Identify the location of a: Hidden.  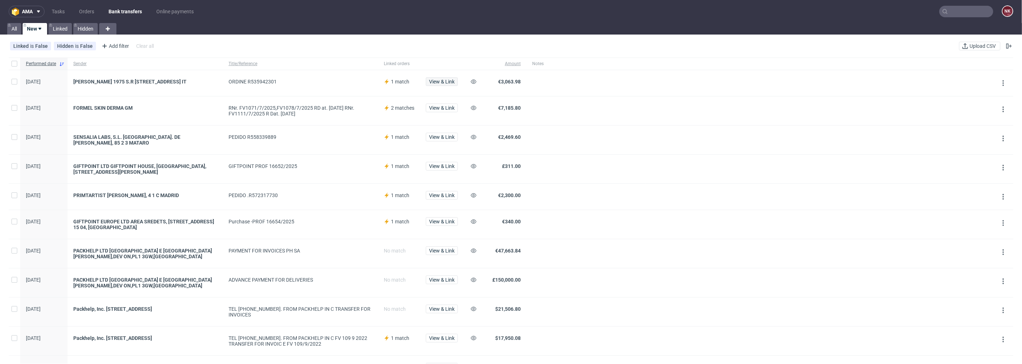
(86, 29).